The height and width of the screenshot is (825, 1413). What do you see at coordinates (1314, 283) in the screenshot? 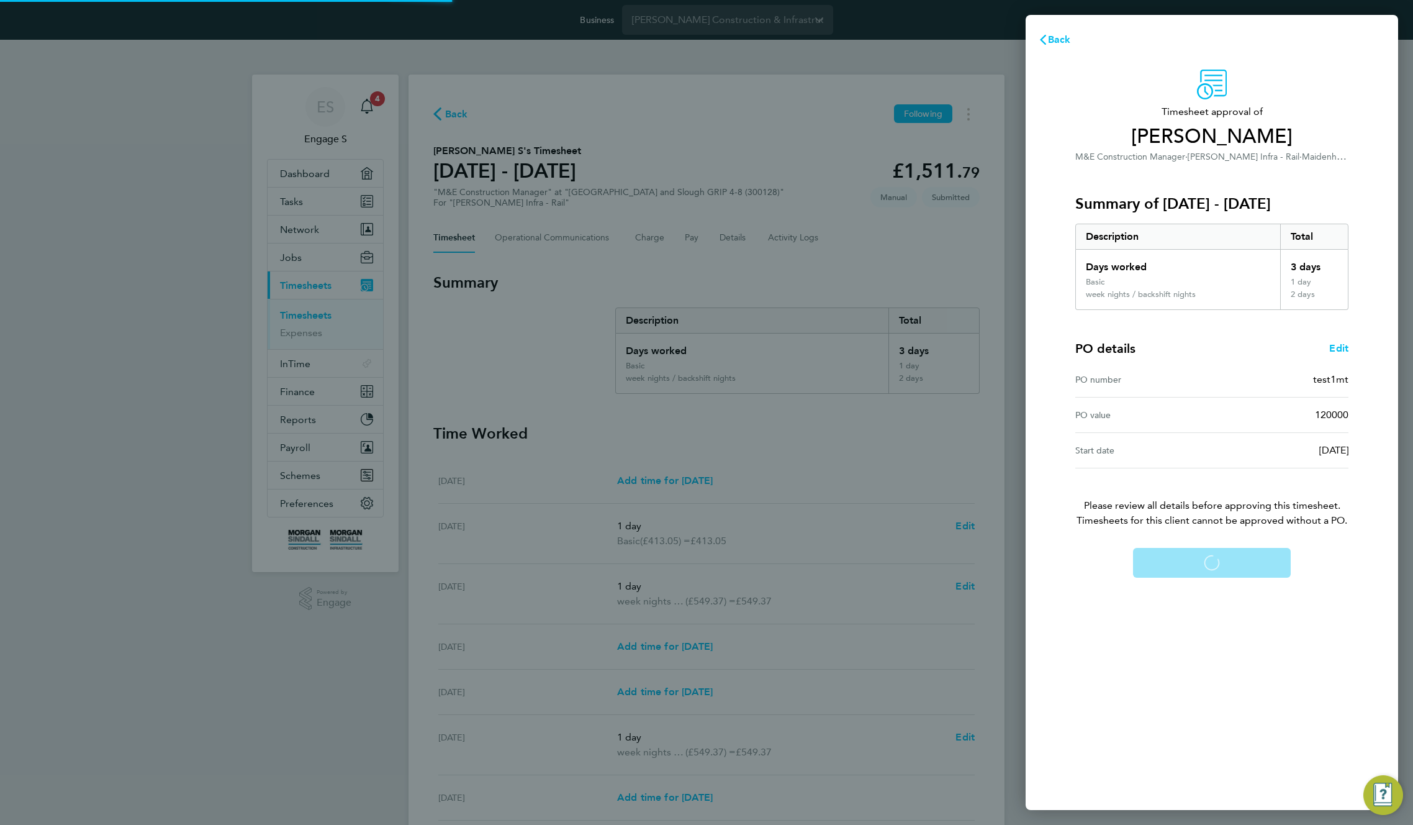
I see `div: 1 day` at bounding box center [1314, 283].